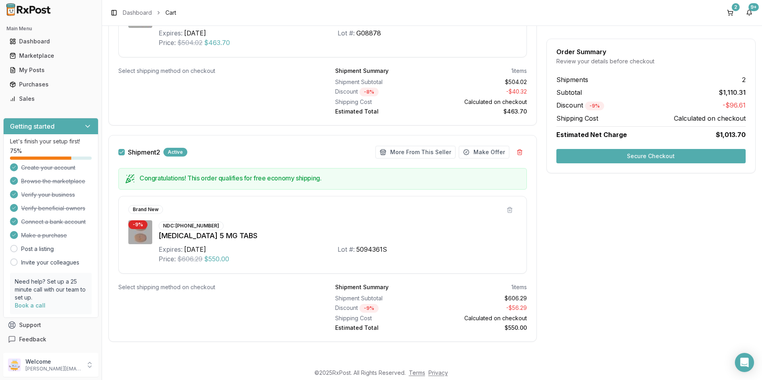 The image size is (762, 380). Describe the element at coordinates (48, 168) in the screenshot. I see `span: Create your account` at that location.